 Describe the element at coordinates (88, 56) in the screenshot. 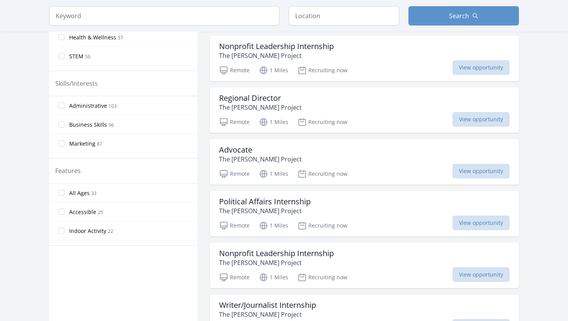

I see `span: 56` at that location.